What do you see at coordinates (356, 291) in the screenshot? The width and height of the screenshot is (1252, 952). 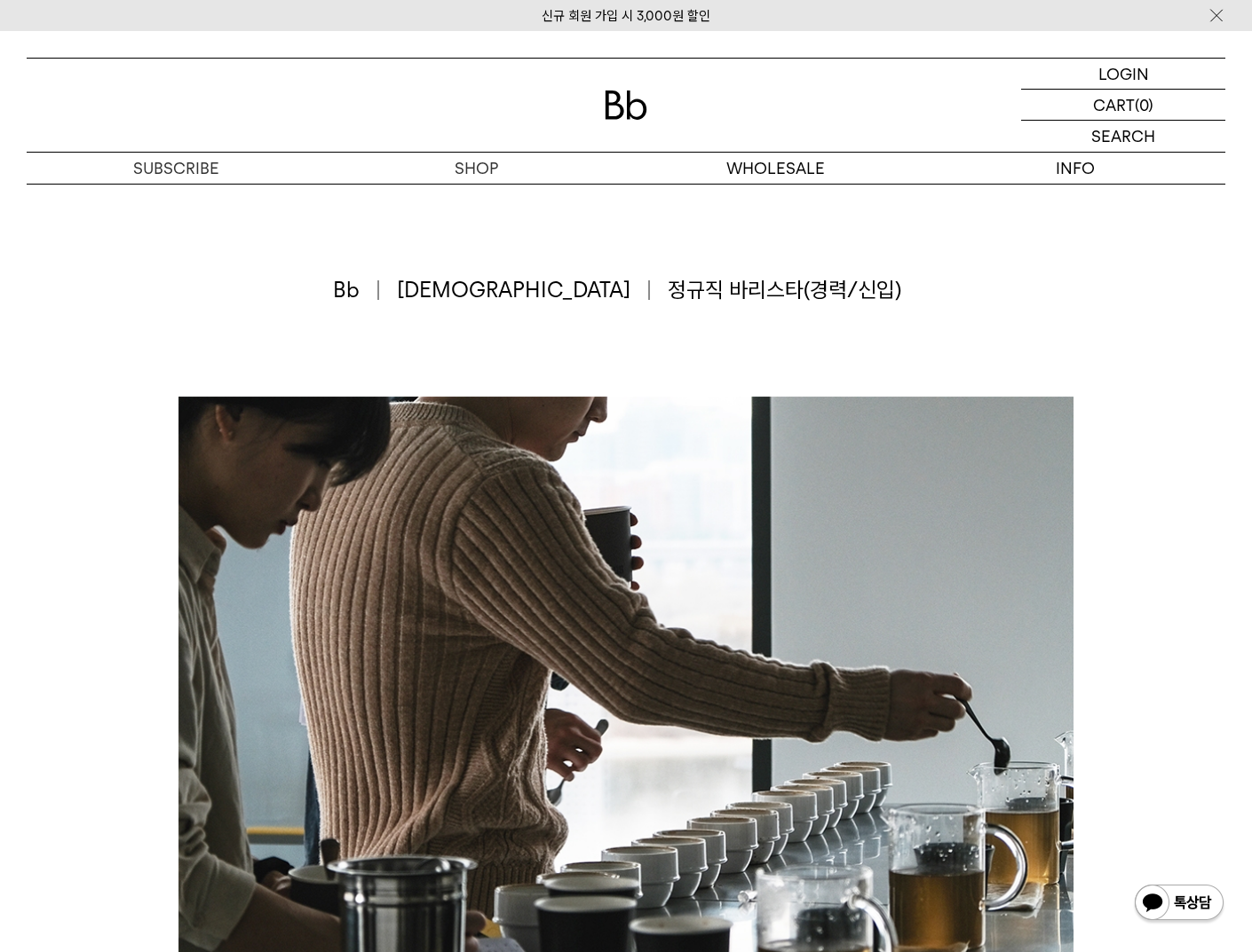 I see `span: Bb` at bounding box center [356, 291].